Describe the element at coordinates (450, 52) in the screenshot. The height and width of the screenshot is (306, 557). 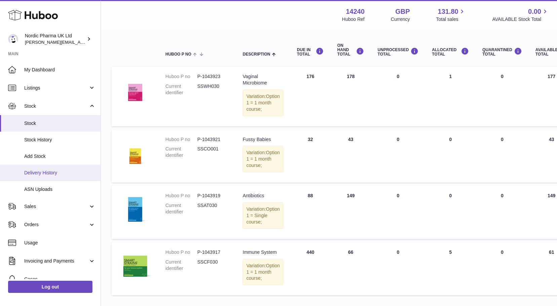
I see `div: ALLOCATED Total` at that location.